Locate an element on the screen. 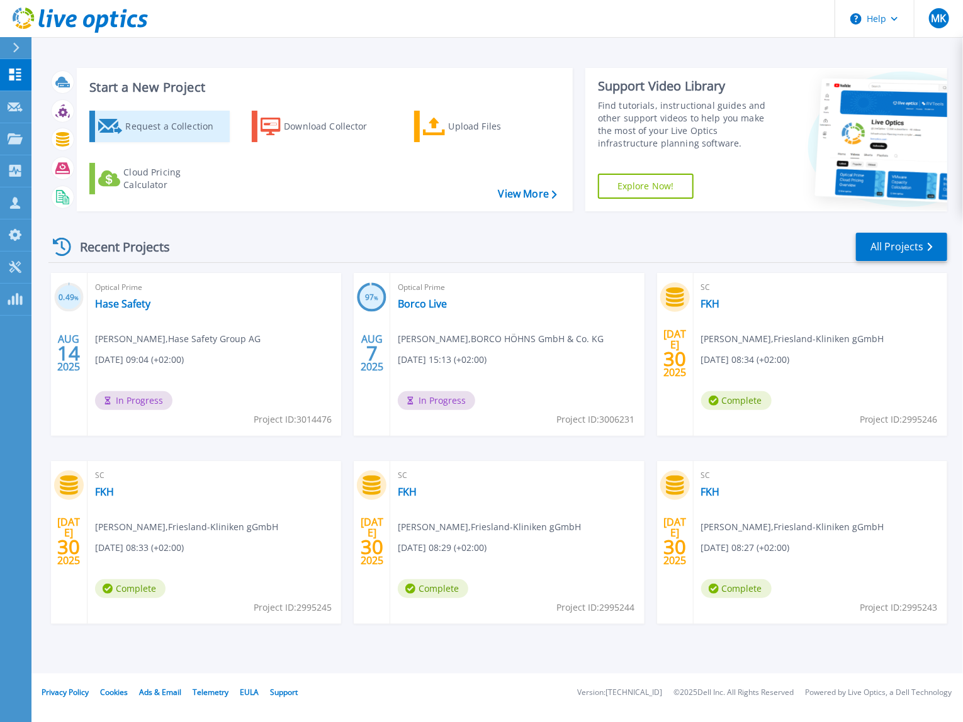 This screenshot has height=722, width=963. div: Upload Files is located at coordinates (499, 126).